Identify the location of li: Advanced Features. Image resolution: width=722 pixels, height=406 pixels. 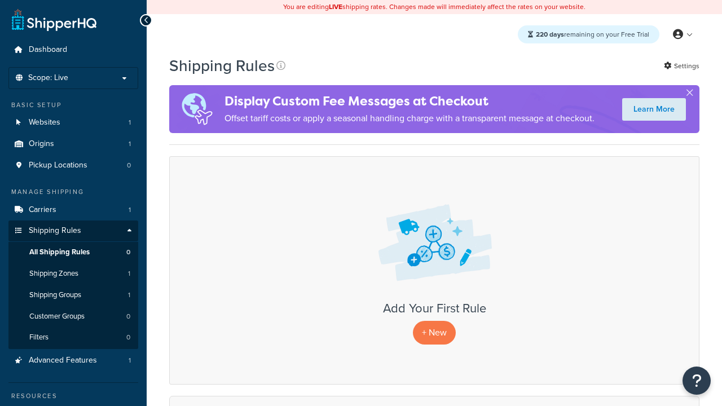
(73, 360).